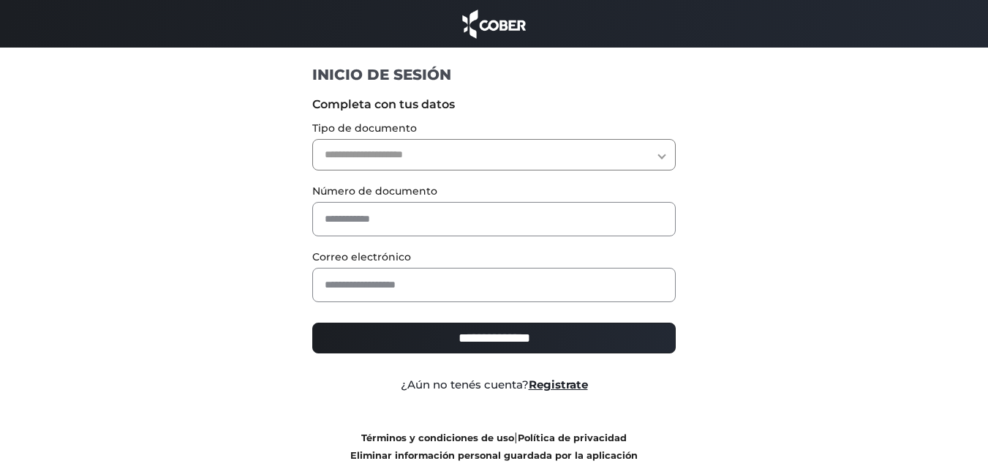 Image resolution: width=988 pixels, height=469 pixels. I want to click on label: Correo electrónico, so click(493, 257).